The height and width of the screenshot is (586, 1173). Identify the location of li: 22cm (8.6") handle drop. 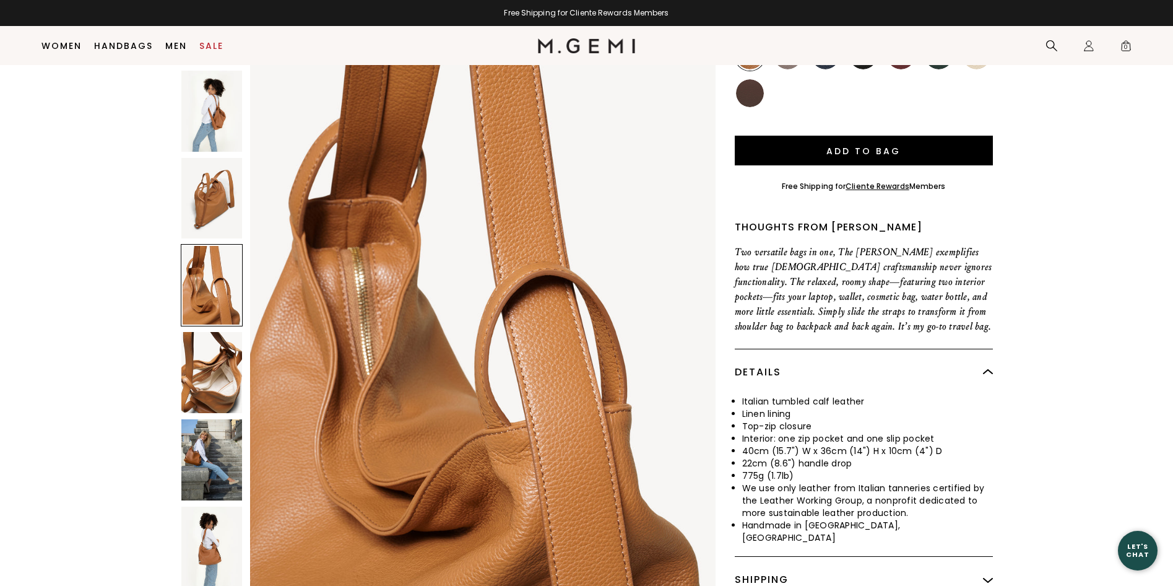
(867, 463).